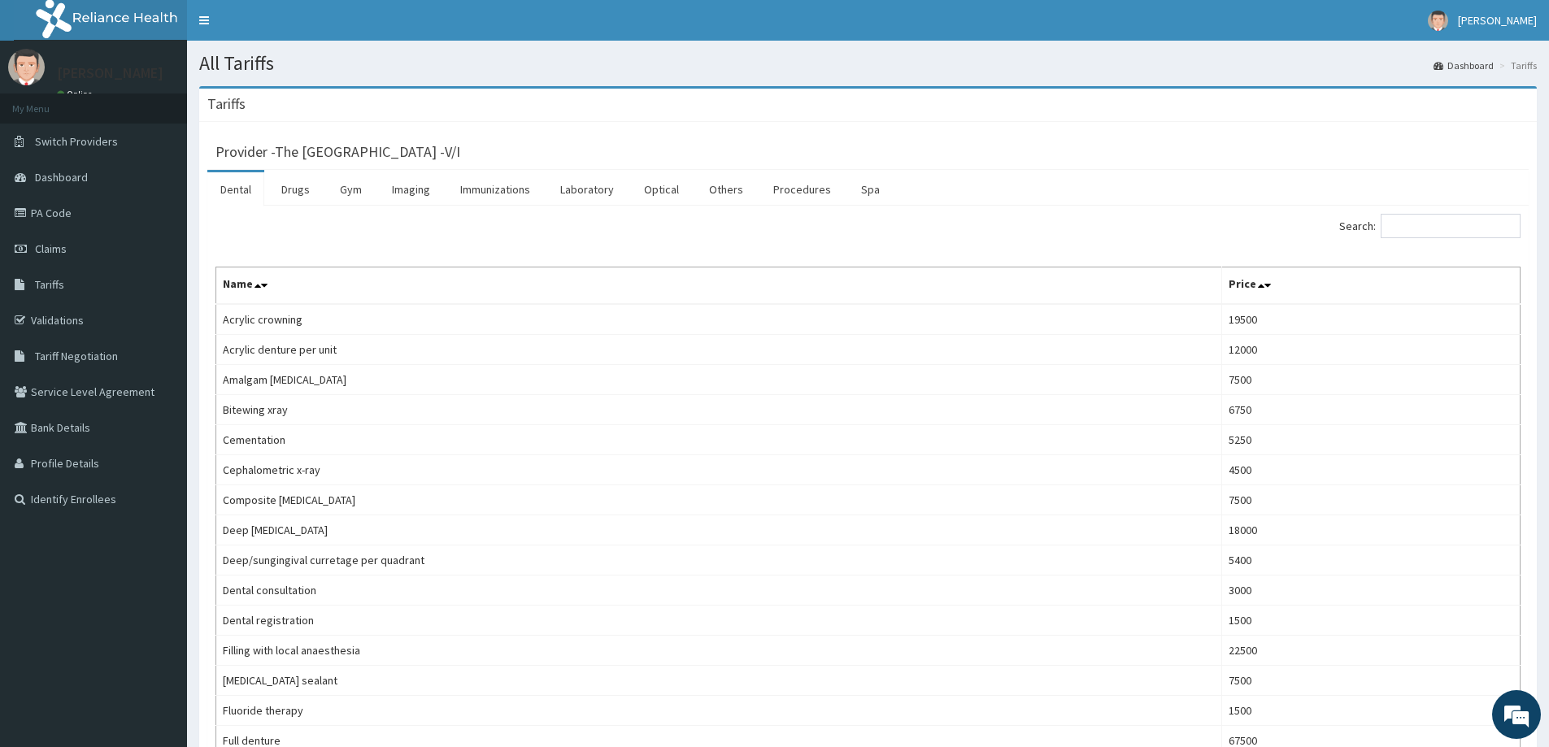 This screenshot has height=747, width=1549. I want to click on td: 18000, so click(1370, 530).